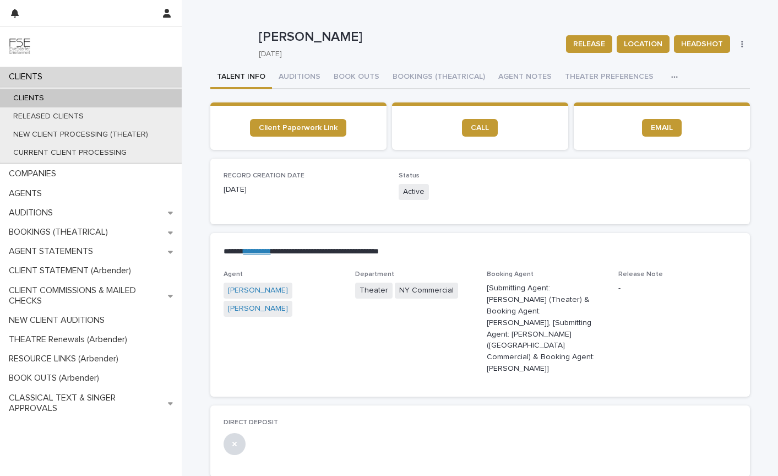 The height and width of the screenshot is (476, 778). Describe the element at coordinates (264, 176) in the screenshot. I see `span: RECORD CREATION DATE` at that location.